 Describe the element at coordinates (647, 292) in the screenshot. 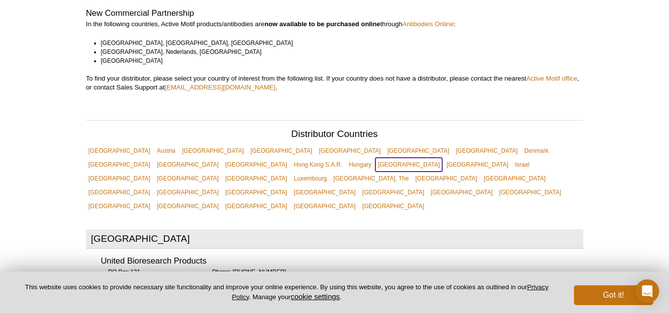

I see `div: Open Intercom Messenger` at that location.